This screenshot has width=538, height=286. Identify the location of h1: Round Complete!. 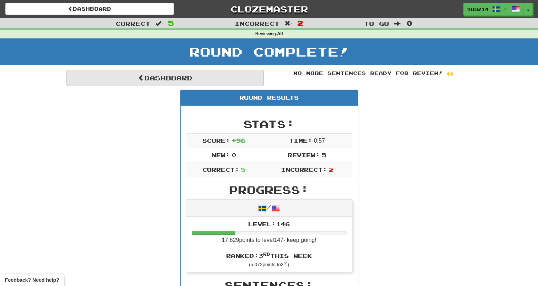
(269, 52).